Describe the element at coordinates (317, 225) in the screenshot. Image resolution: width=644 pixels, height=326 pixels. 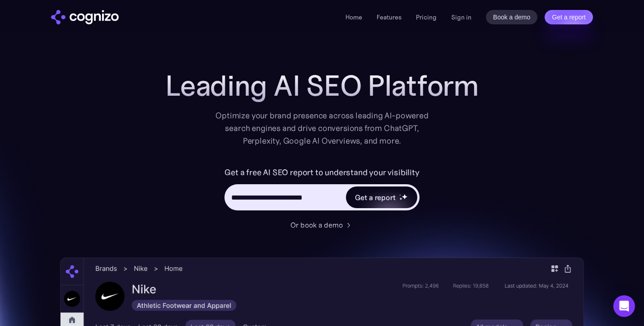
I see `div: Or book a demo` at that location.